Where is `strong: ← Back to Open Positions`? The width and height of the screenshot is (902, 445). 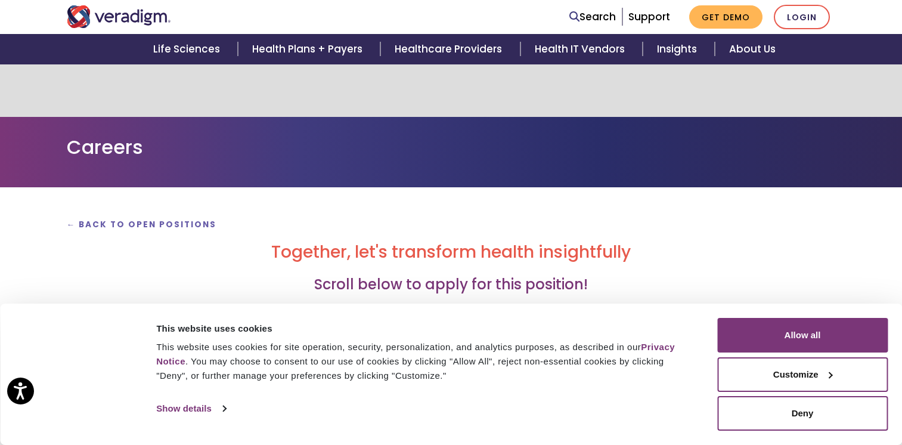 strong: ← Back to Open Positions is located at coordinates (142, 224).